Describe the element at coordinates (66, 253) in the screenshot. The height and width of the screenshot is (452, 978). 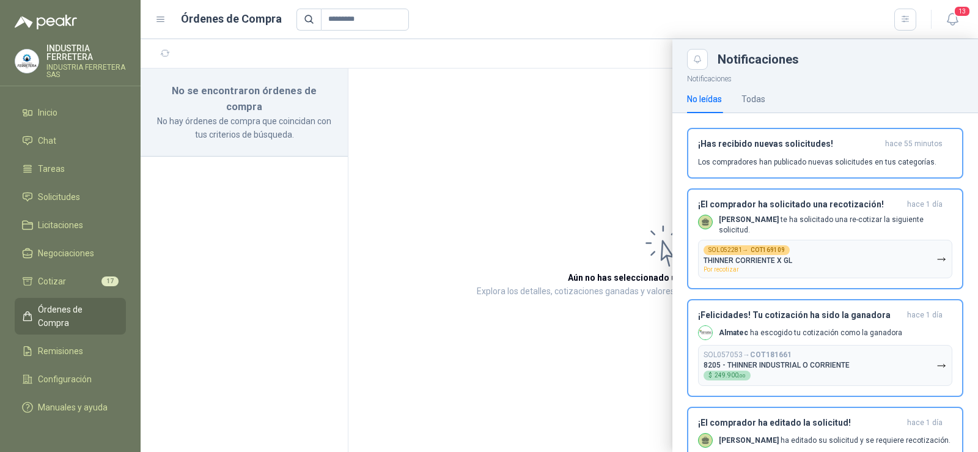
I see `span: Negociaciones` at that location.